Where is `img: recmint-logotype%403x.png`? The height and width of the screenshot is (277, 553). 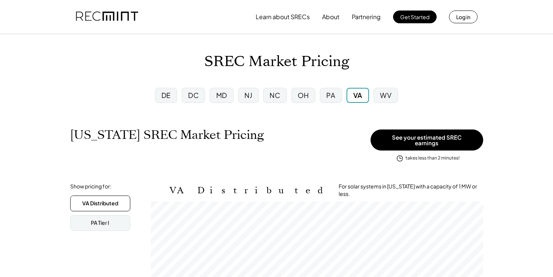 img: recmint-logotype%403x.png is located at coordinates (107, 17).